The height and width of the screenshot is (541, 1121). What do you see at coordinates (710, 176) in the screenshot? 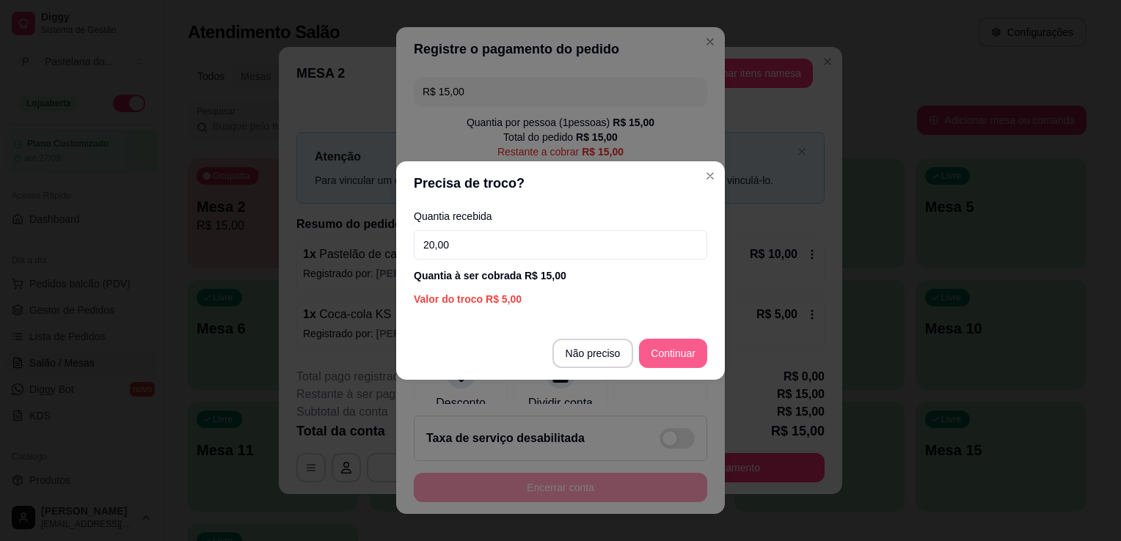
I see `button: Close` at bounding box center [710, 176].